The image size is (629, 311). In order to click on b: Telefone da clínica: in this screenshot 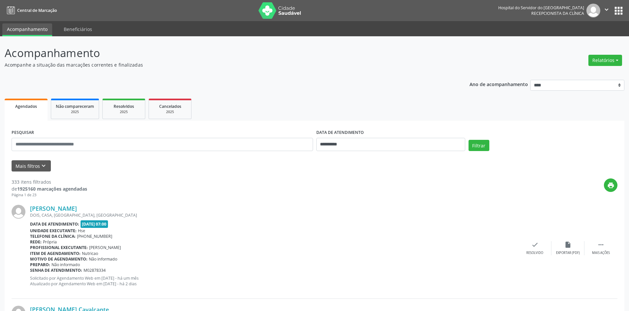, I will do `click(53, 236)`.